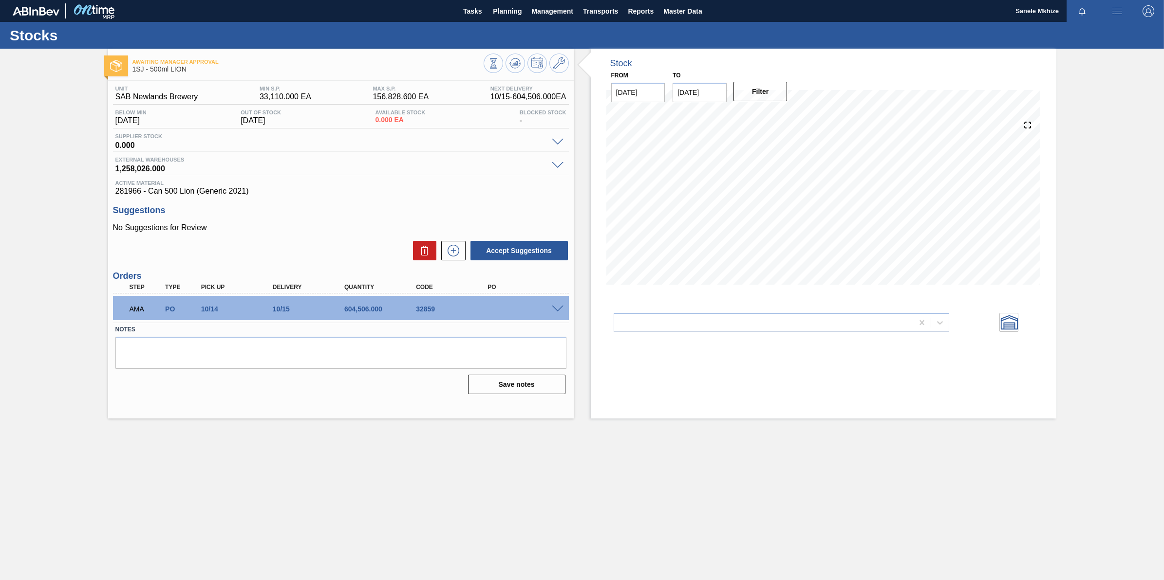 The image size is (1164, 580). I want to click on div: 10/14/2025, so click(239, 309).